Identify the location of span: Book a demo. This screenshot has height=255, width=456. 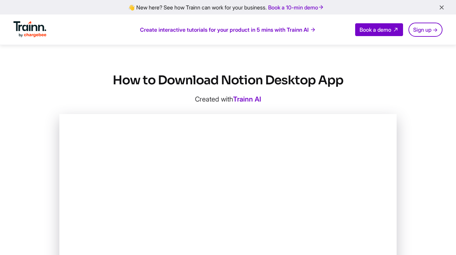
(375, 30).